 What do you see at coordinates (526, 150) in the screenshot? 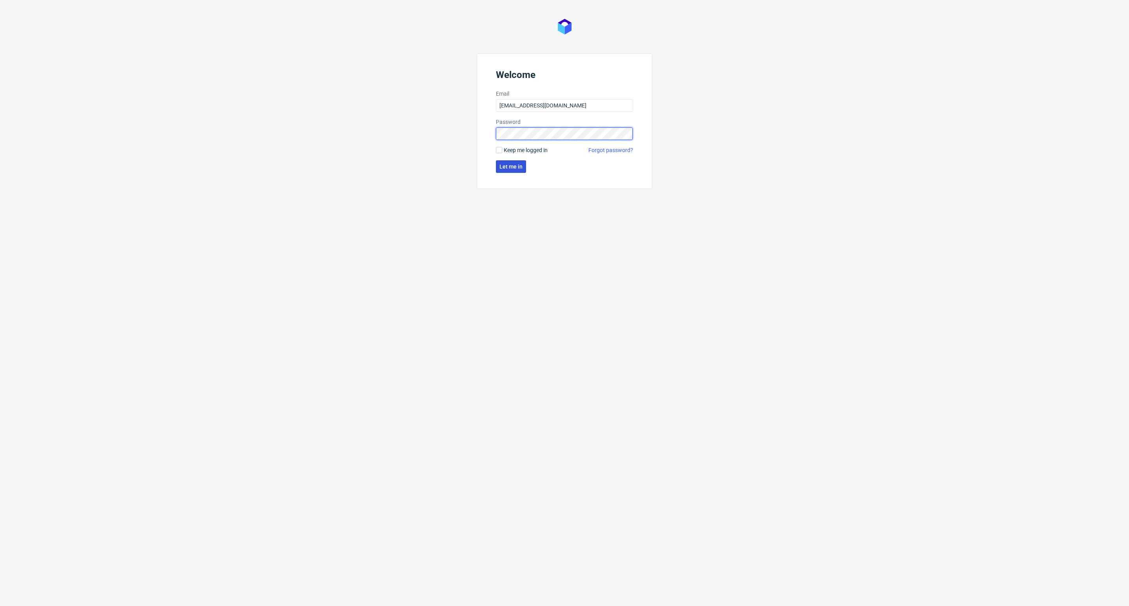
I see `span: Keep me logged in` at bounding box center [526, 150].